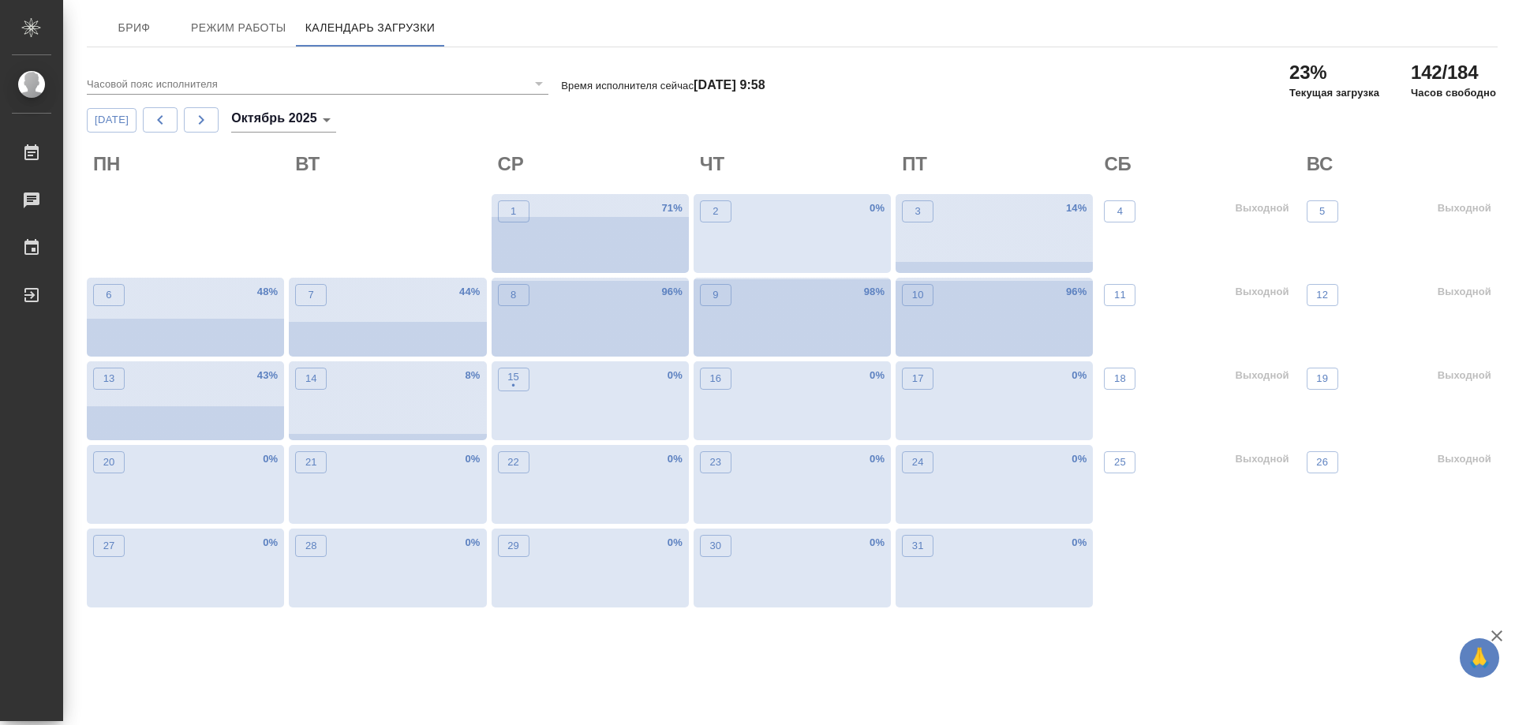  Describe the element at coordinates (918, 546) in the screenshot. I see `p: 31` at that location.